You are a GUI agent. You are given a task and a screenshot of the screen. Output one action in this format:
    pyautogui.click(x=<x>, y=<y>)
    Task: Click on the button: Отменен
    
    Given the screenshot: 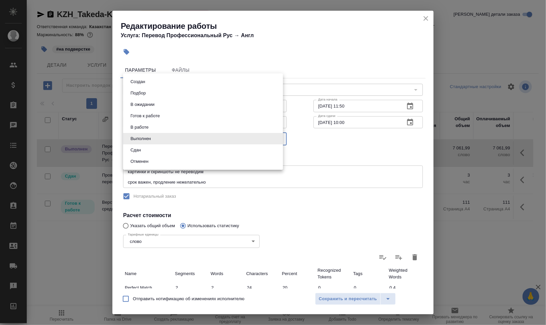 What is the action you would take?
    pyautogui.click(x=140, y=161)
    